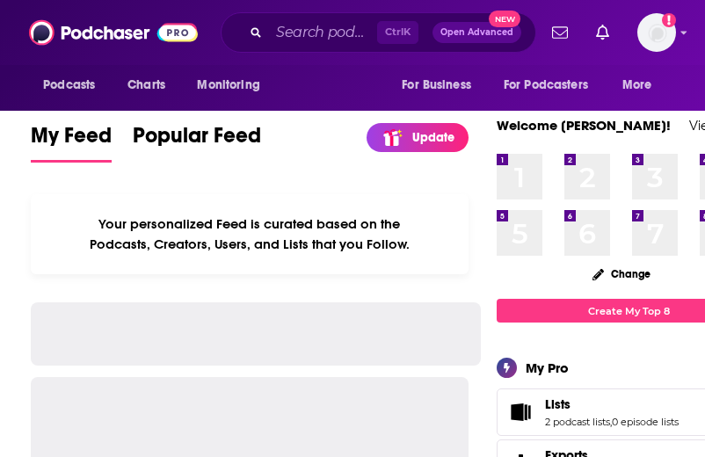 The image size is (705, 457). I want to click on img: User Profile, so click(657, 33).